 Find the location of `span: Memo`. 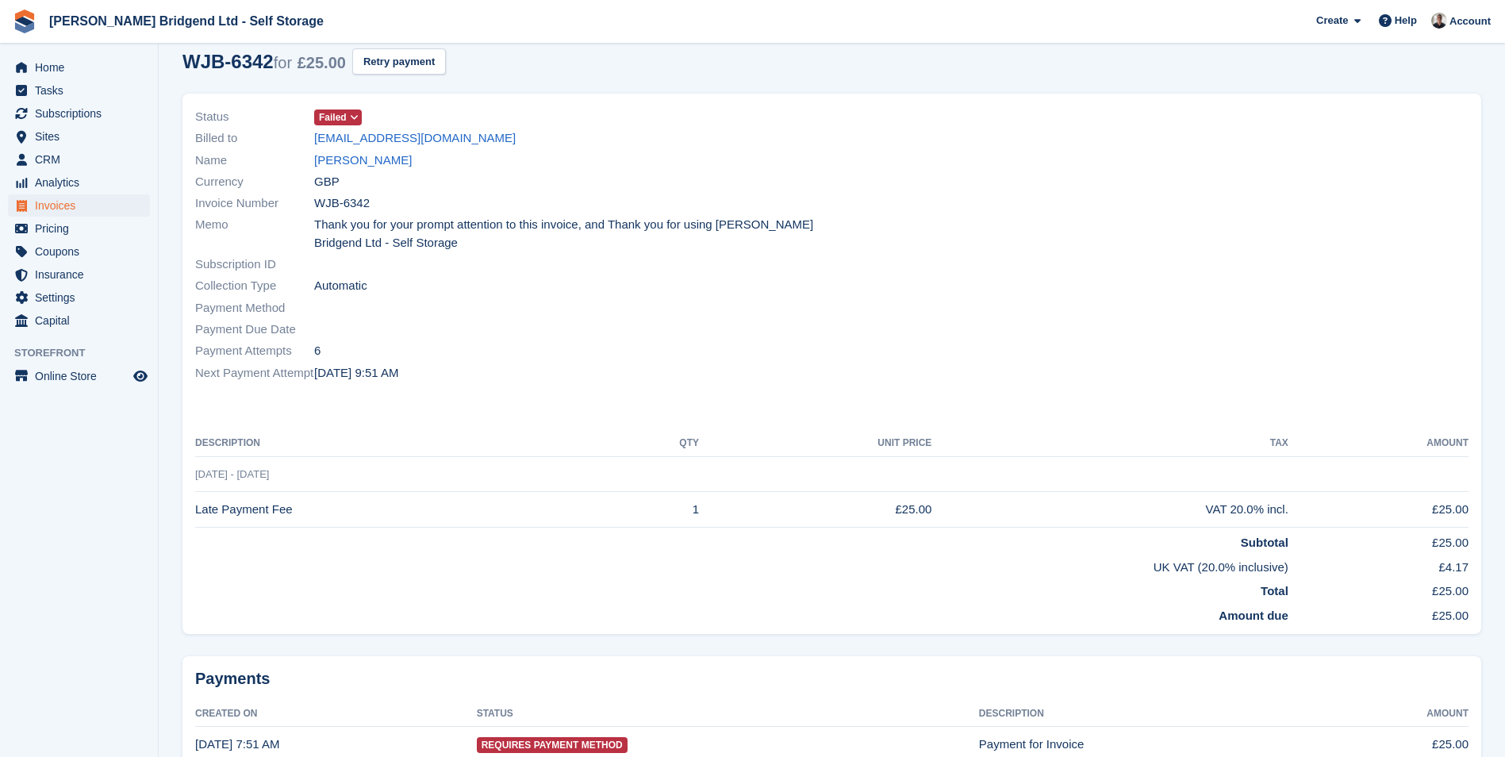

span: Memo is located at coordinates (255, 233).